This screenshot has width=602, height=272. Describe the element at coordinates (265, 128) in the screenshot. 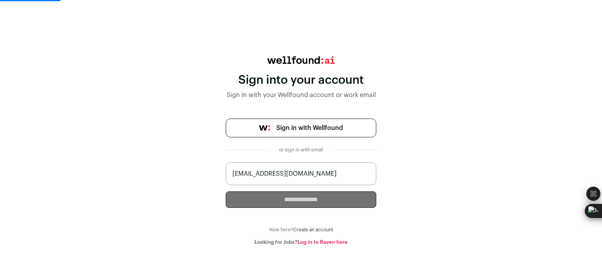

I see `img: wellfound-symbol-flush-black-fb3c872781a75f747ccb3a119075da62bfe97bd399995f84a933054e44a575c4.png` at that location.